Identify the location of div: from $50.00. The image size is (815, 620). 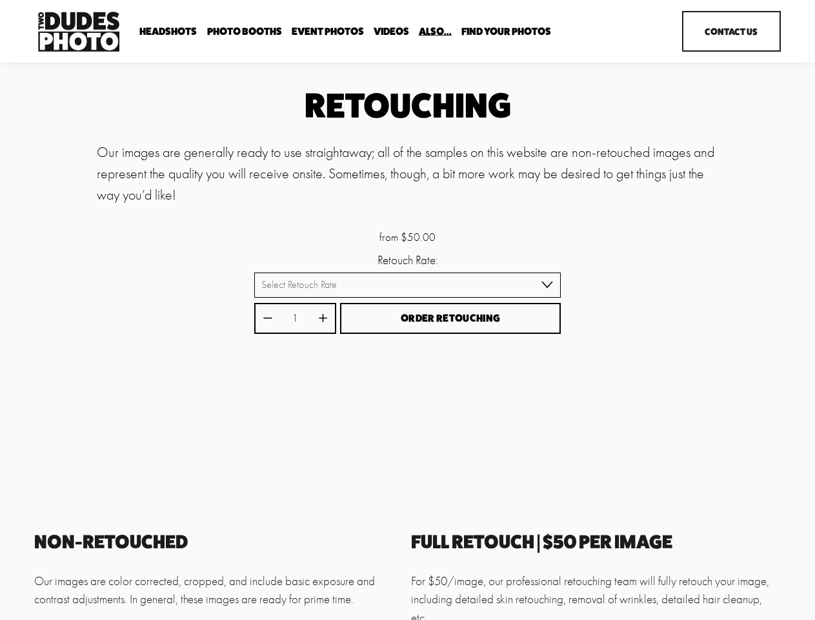
(408, 237).